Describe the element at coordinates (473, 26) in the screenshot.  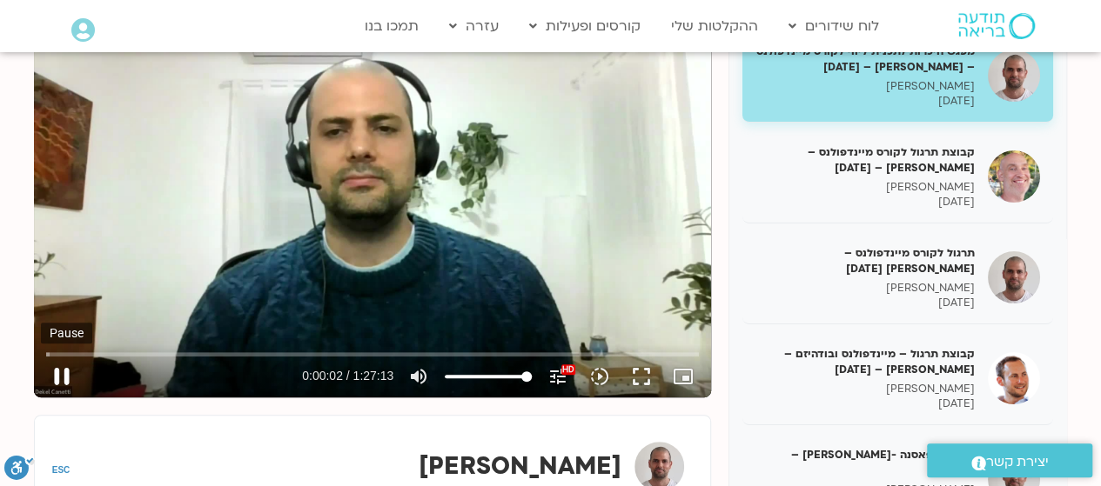
I see `a: עזרה` at that location.